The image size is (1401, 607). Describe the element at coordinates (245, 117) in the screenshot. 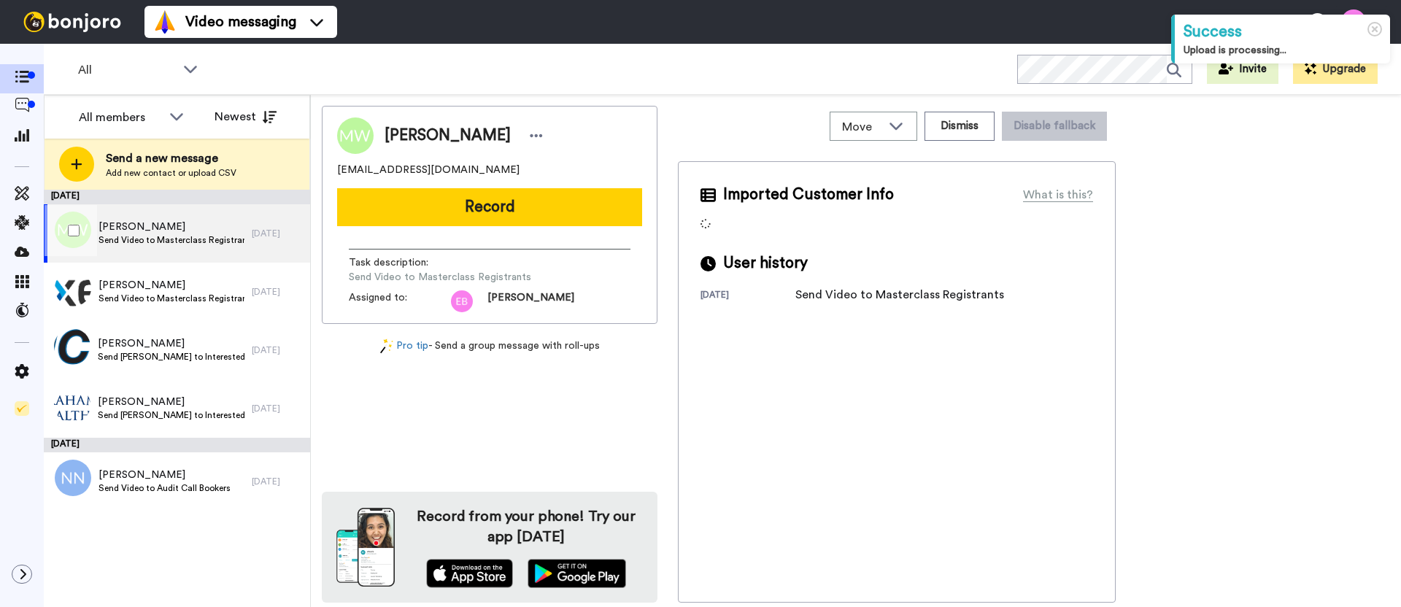

I see `button: Newest` at that location.